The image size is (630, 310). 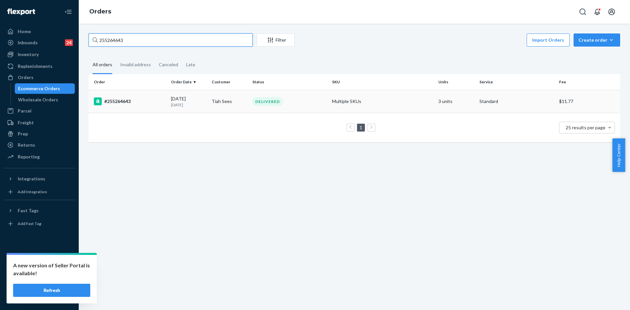 I want to click on div: DELIVERED, so click(x=267, y=101).